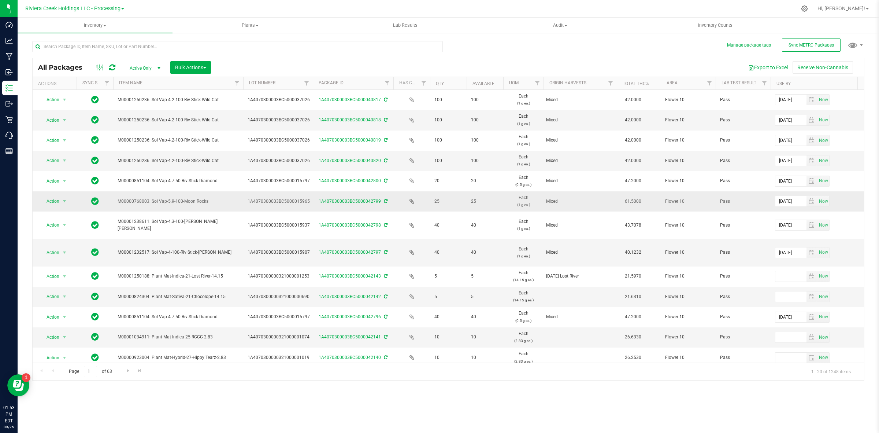  What do you see at coordinates (350, 140) in the screenshot?
I see `a: 1A4070300003BC5000040819` at bounding box center [350, 140].